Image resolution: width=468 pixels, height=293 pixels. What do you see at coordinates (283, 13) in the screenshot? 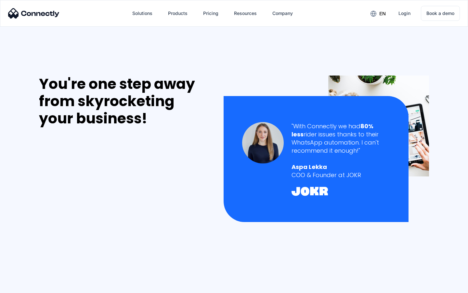
I see `div: Company` at bounding box center [283, 13].